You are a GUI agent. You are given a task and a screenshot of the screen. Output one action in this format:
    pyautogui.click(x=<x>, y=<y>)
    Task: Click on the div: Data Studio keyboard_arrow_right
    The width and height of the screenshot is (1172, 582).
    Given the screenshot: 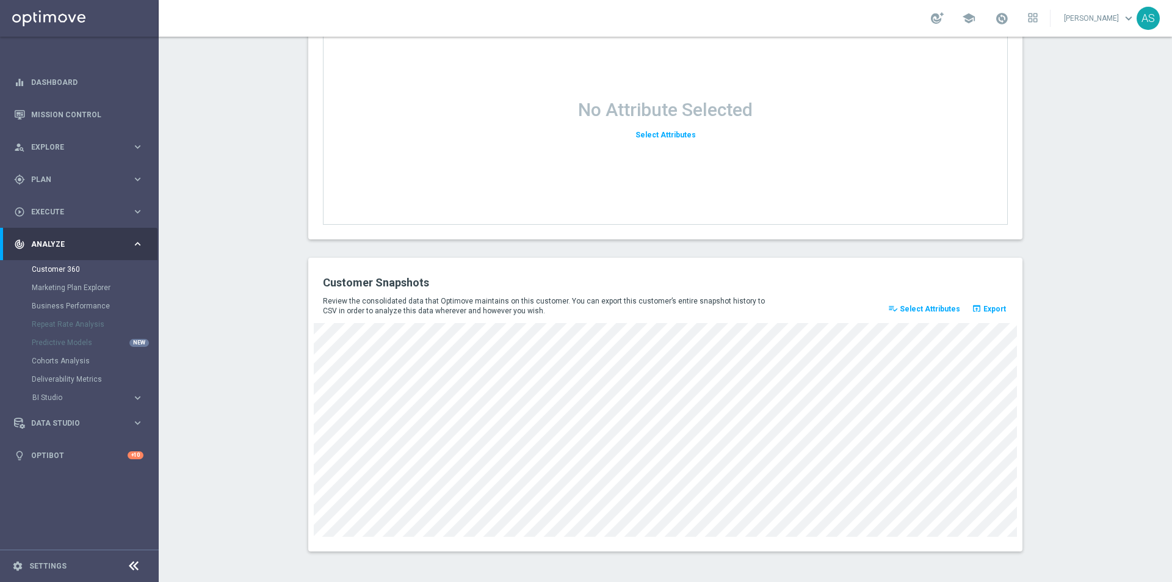 What is the action you would take?
    pyautogui.click(x=79, y=423)
    